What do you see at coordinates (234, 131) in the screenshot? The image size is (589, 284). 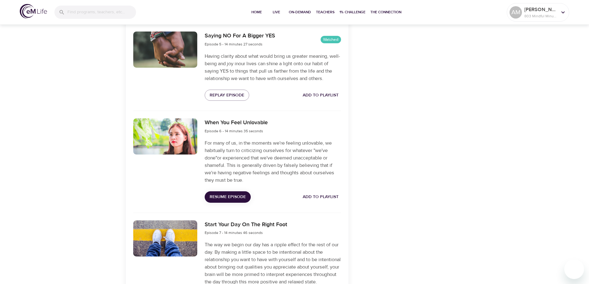 I see `span: Episode 6 - 14 minutes 35 seconds` at bounding box center [234, 131].